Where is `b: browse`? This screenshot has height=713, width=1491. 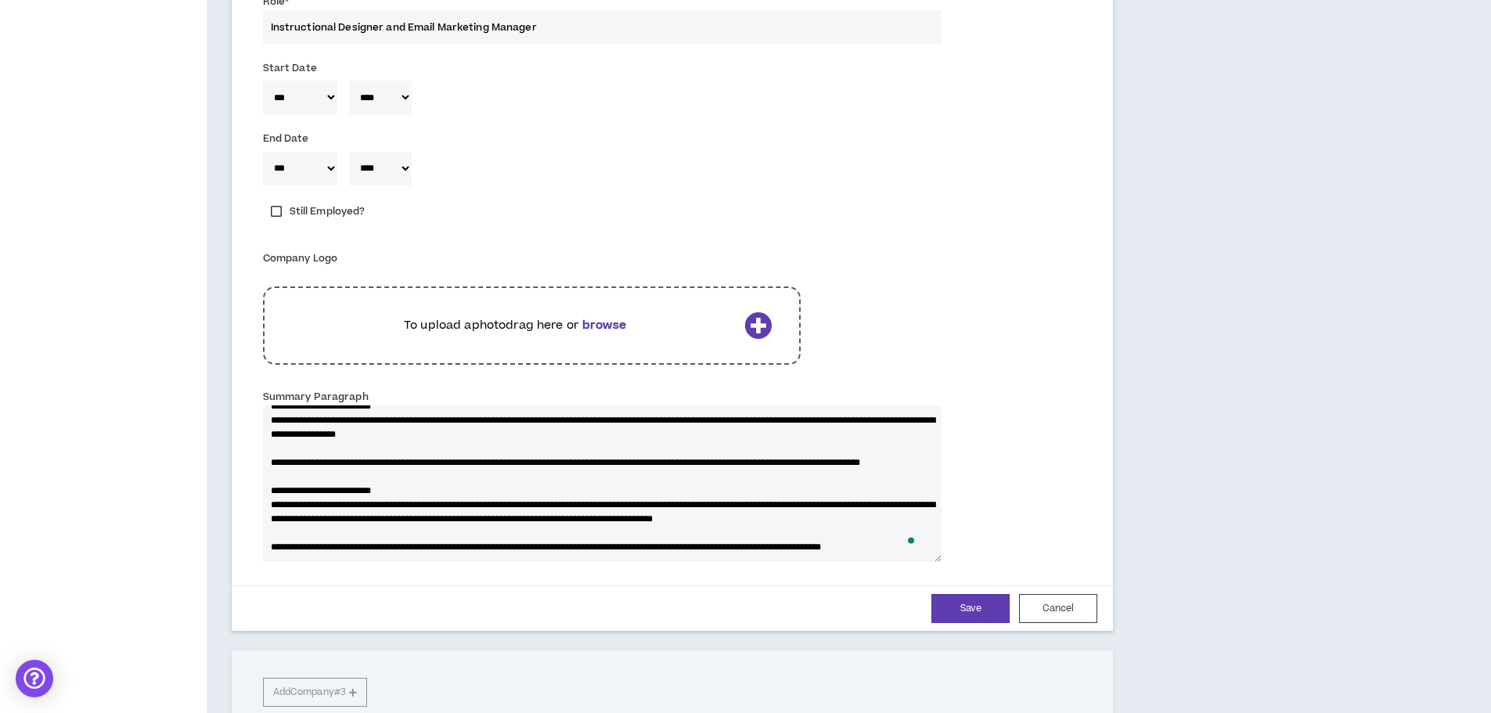 b: browse is located at coordinates (604, 325).